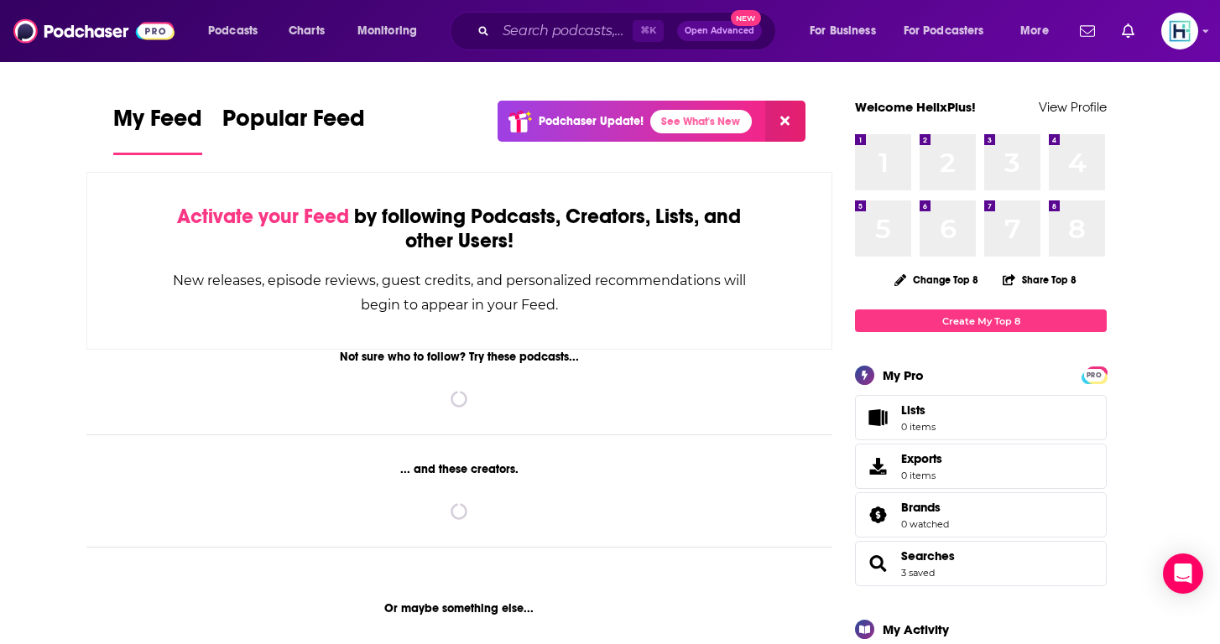 The width and height of the screenshot is (1220, 644). I want to click on input: Search podcasts, credits, & more..., so click(564, 31).